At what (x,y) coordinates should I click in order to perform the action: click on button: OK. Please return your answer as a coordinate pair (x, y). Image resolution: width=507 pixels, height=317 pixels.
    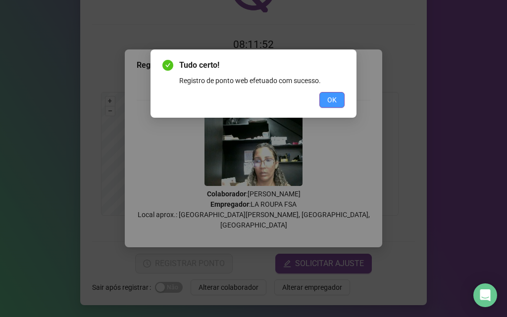
    Looking at the image, I should click on (332, 100).